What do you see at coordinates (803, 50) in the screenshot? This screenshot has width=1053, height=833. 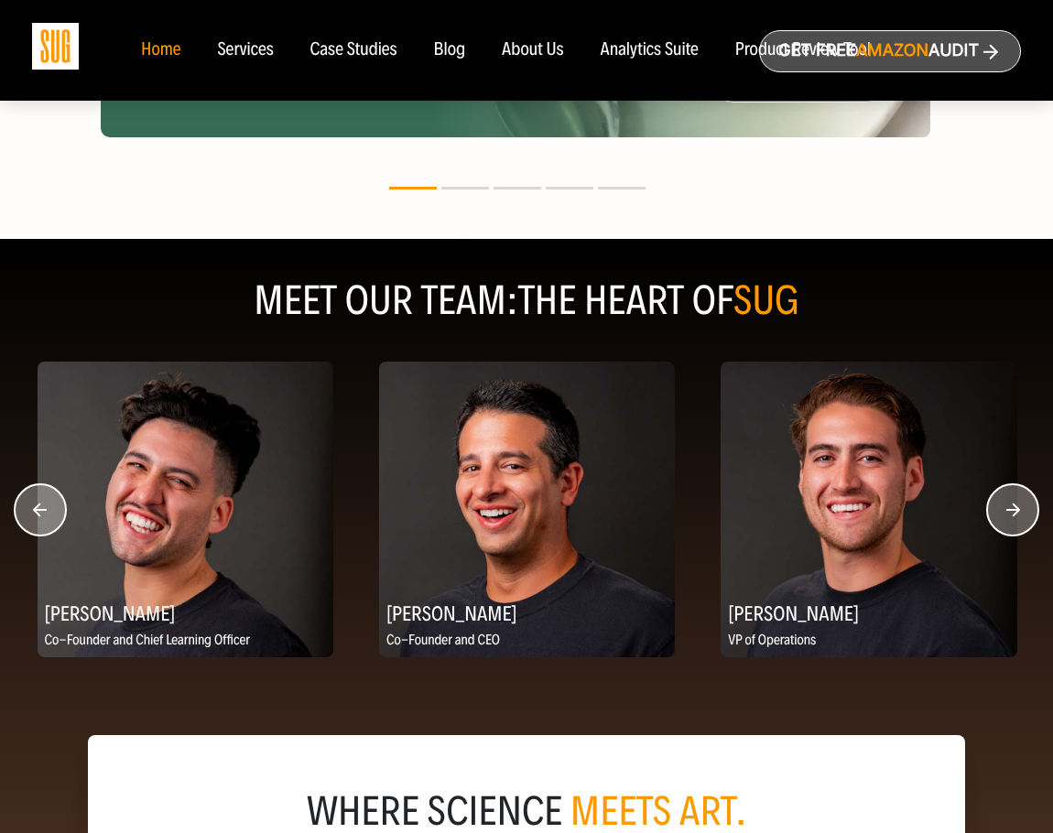 I see `a: Product Review Tool` at bounding box center [803, 50].